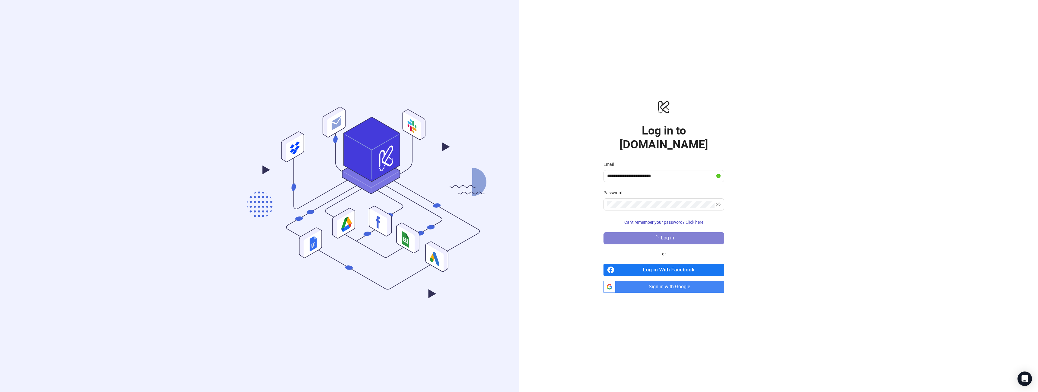 The width and height of the screenshot is (1038, 392). I want to click on button: Can't remember your password? Click here, so click(664, 223).